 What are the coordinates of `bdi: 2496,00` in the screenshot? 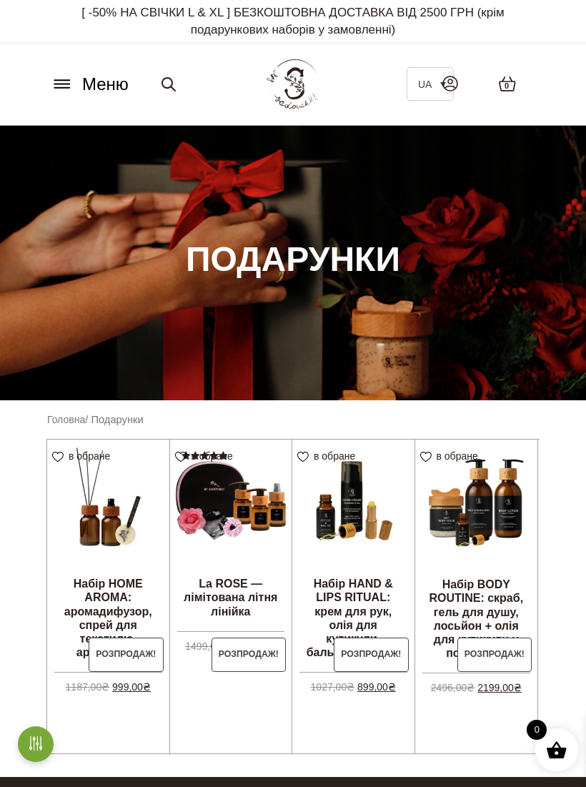 It's located at (453, 687).